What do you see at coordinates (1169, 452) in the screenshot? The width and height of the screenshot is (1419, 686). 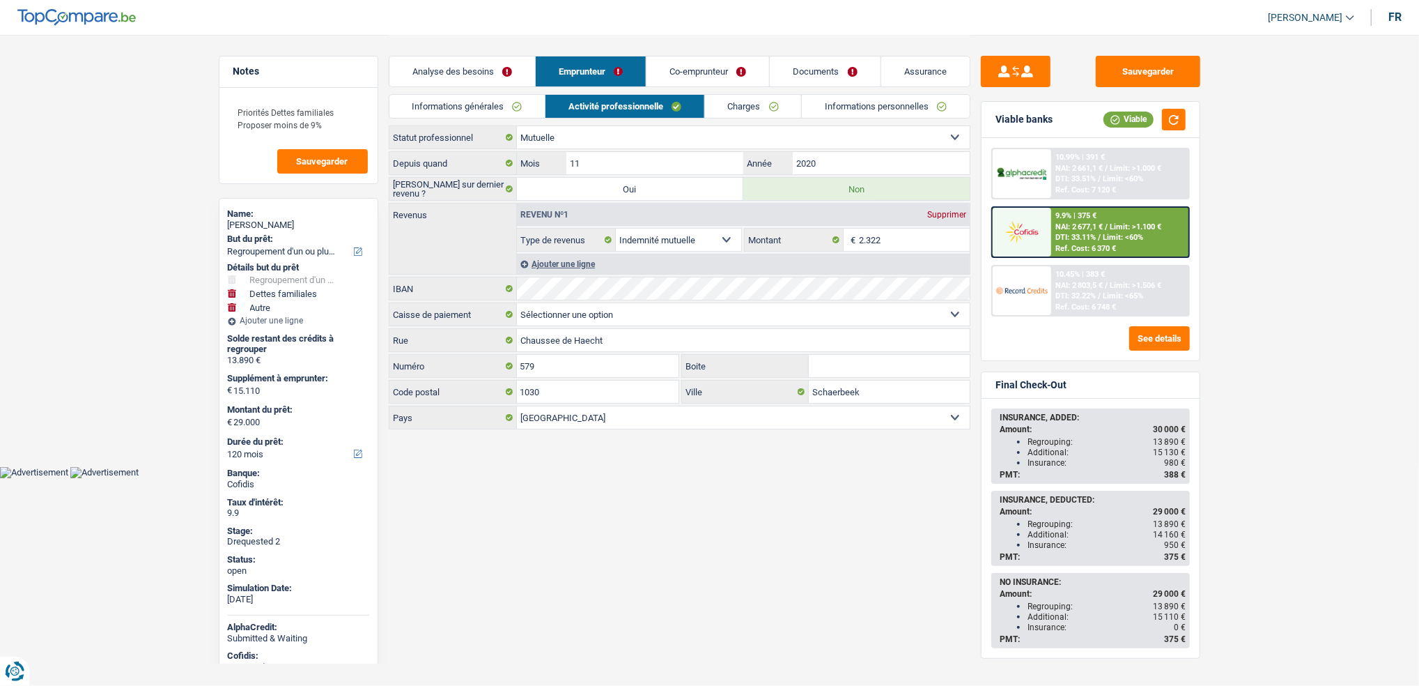 I see `span: 15 130 €` at bounding box center [1169, 452].